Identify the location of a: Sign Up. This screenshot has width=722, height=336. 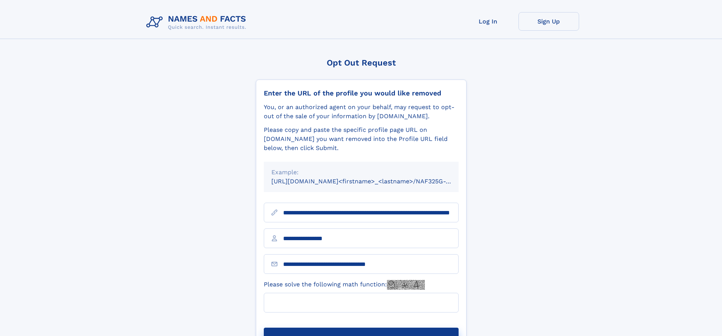
(549, 21).